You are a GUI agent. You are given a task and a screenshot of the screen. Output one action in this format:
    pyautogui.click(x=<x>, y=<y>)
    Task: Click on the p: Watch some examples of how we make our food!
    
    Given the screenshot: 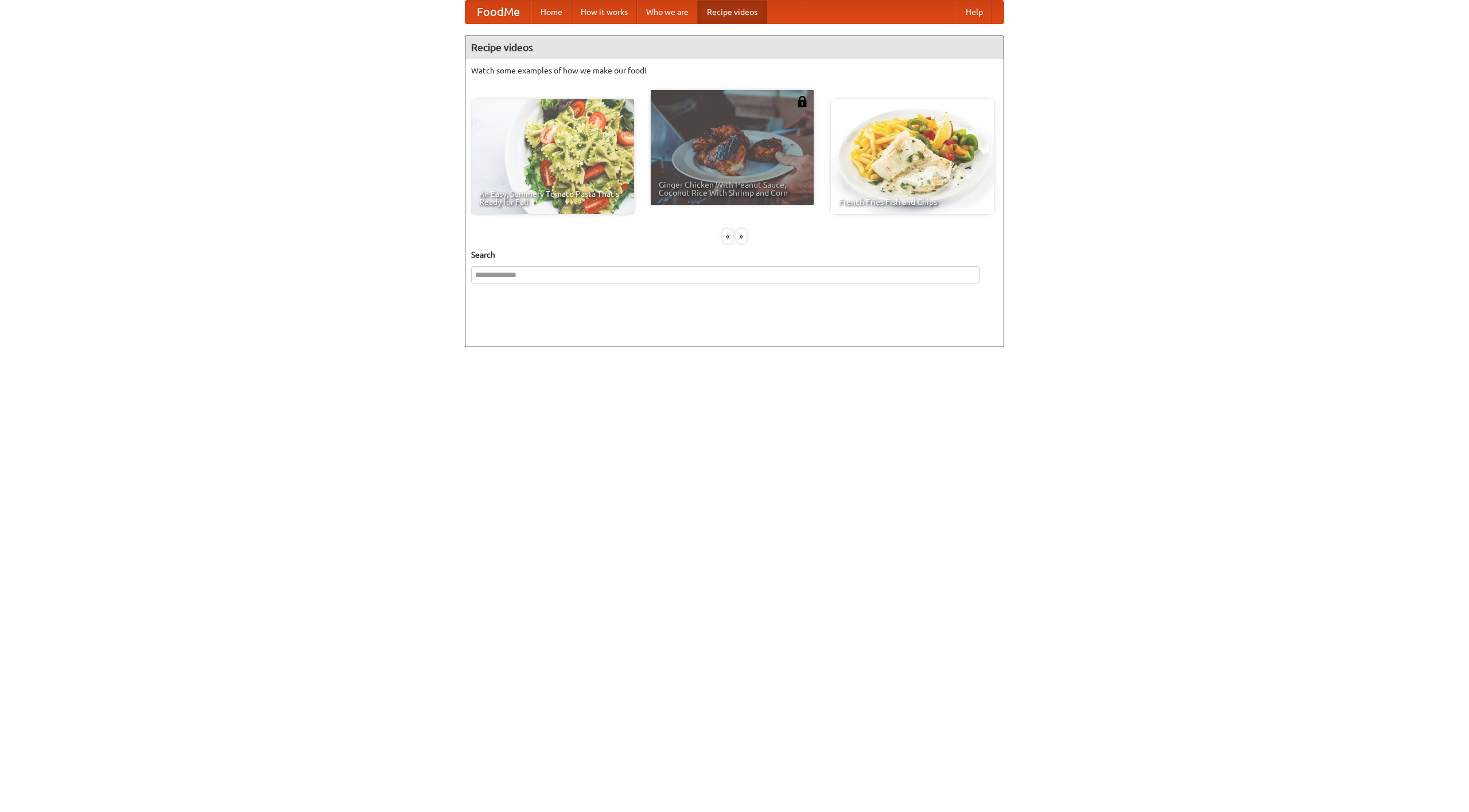 What is the action you would take?
    pyautogui.click(x=734, y=71)
    